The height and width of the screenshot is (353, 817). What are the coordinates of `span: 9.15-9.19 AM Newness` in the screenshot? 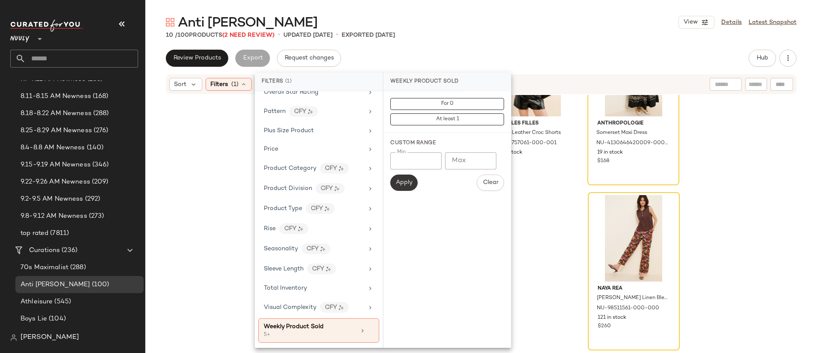 It's located at (56, 165).